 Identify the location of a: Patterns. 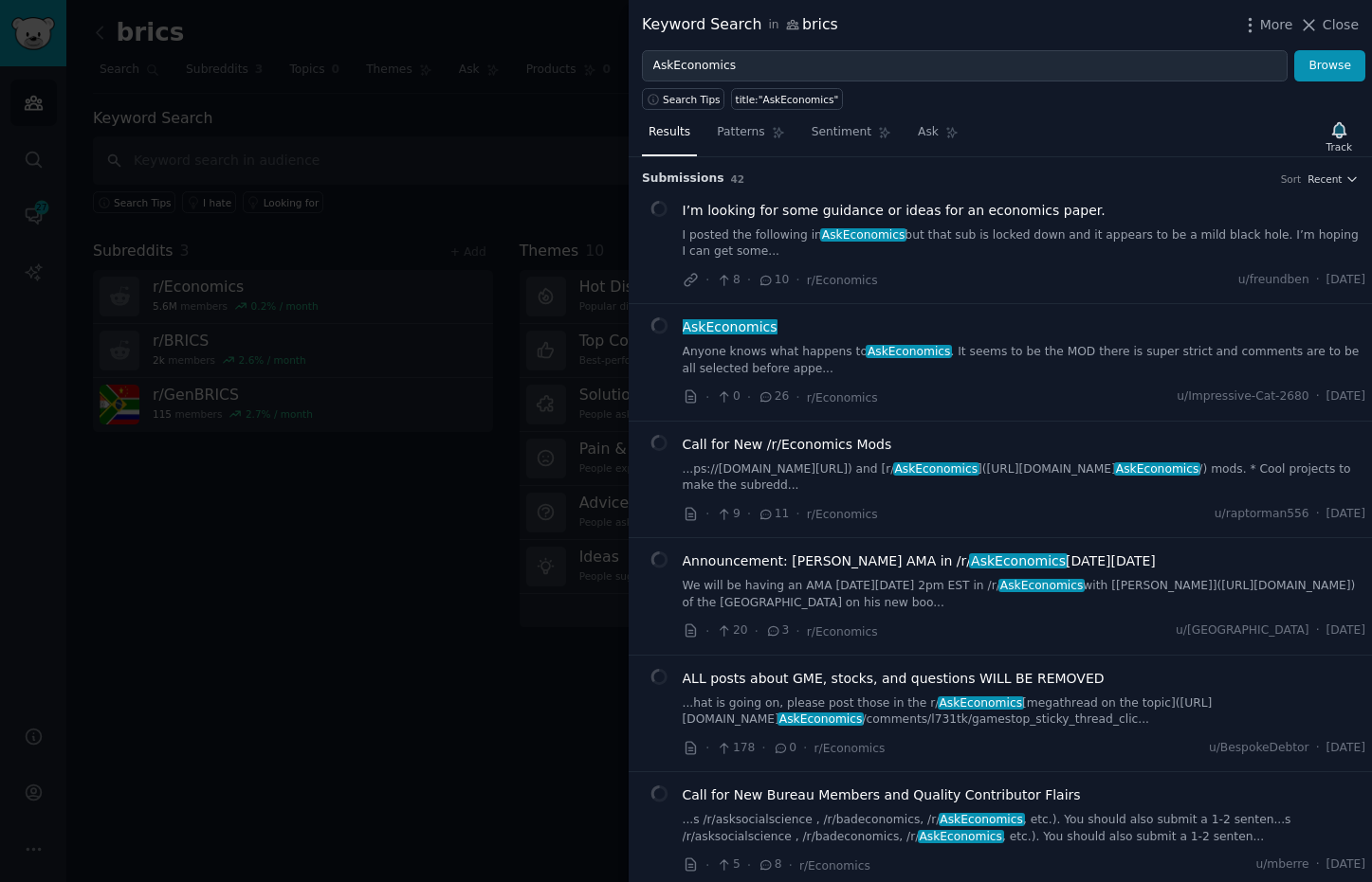
(750, 136).